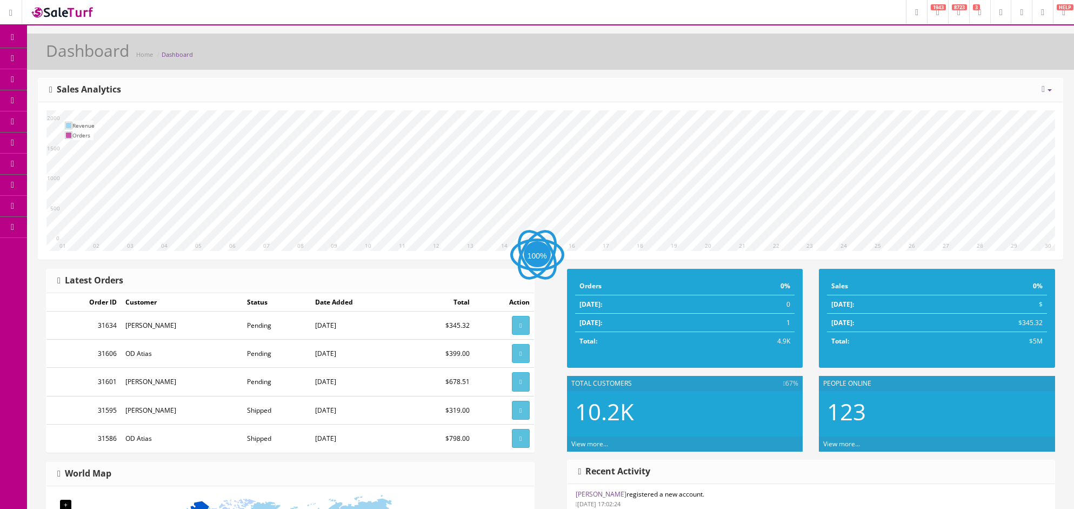 Image resolution: width=1074 pixels, height=509 pixels. What do you see at coordinates (439, 382) in the screenshot?
I see `td: $678.51` at bounding box center [439, 382].